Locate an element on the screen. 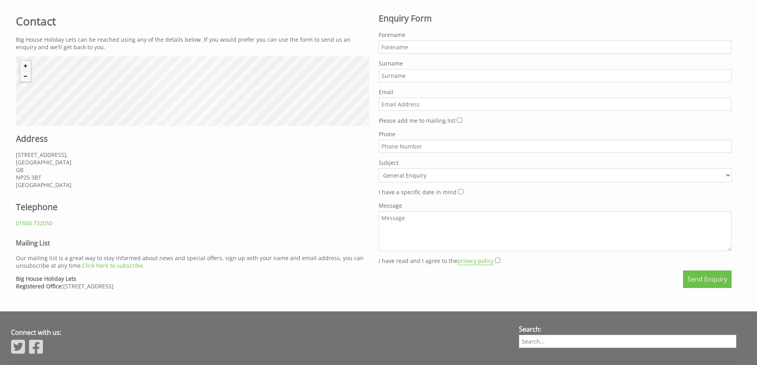 The height and width of the screenshot is (365, 757). label: Subject is located at coordinates (555, 163).